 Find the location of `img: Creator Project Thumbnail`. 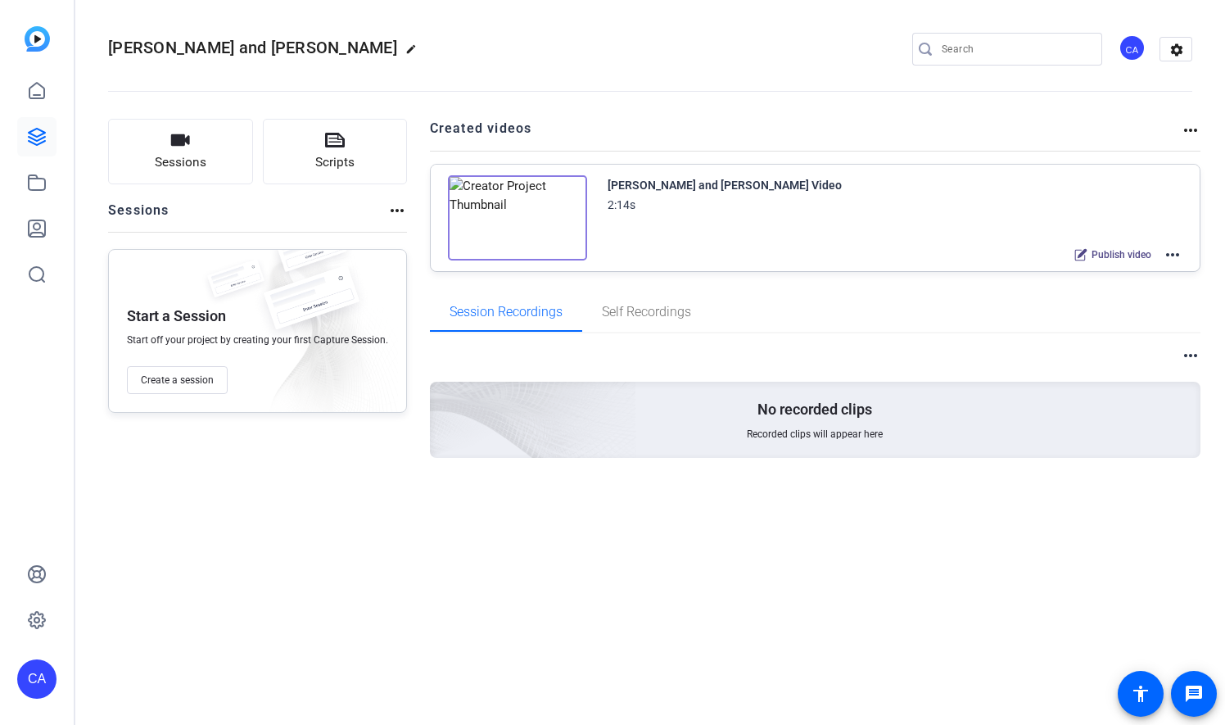

img: Creator Project Thumbnail is located at coordinates (517, 218).